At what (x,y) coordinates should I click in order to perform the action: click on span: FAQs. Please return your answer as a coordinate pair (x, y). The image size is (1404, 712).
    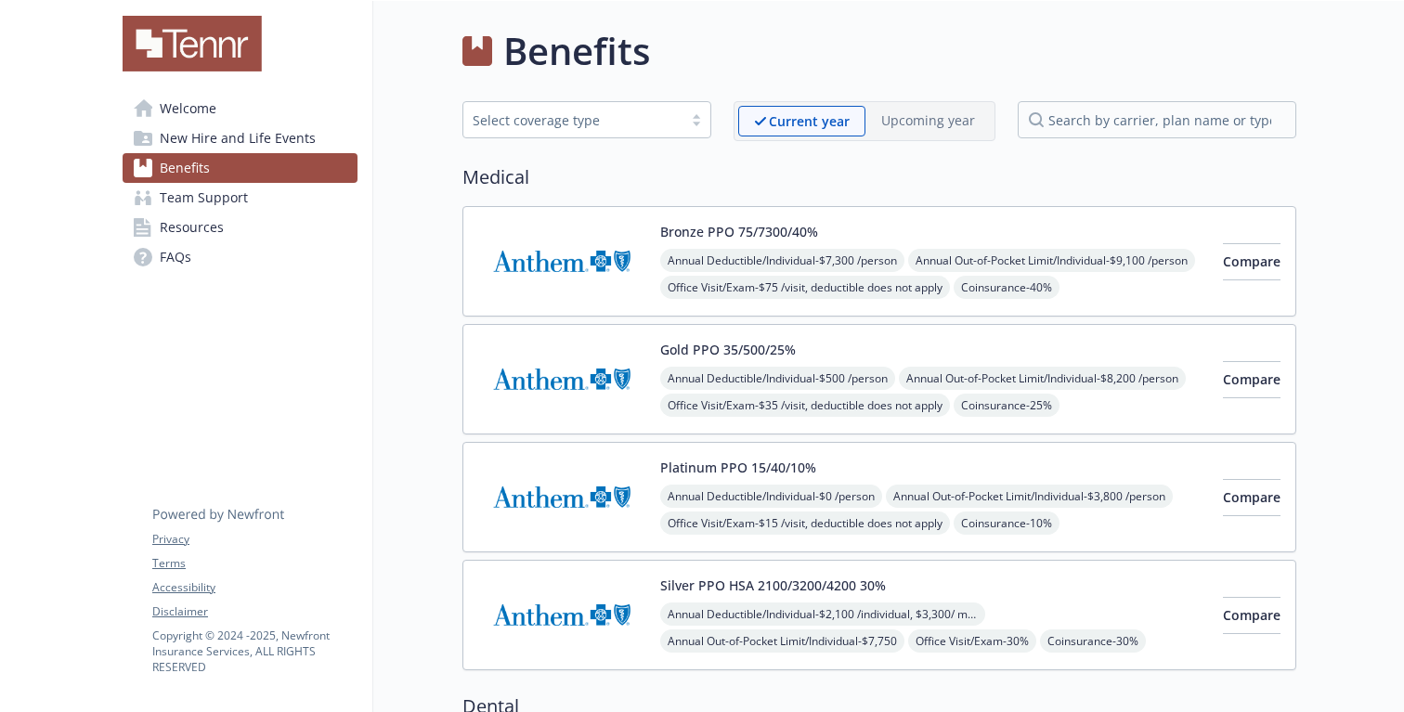
    Looking at the image, I should click on (175, 257).